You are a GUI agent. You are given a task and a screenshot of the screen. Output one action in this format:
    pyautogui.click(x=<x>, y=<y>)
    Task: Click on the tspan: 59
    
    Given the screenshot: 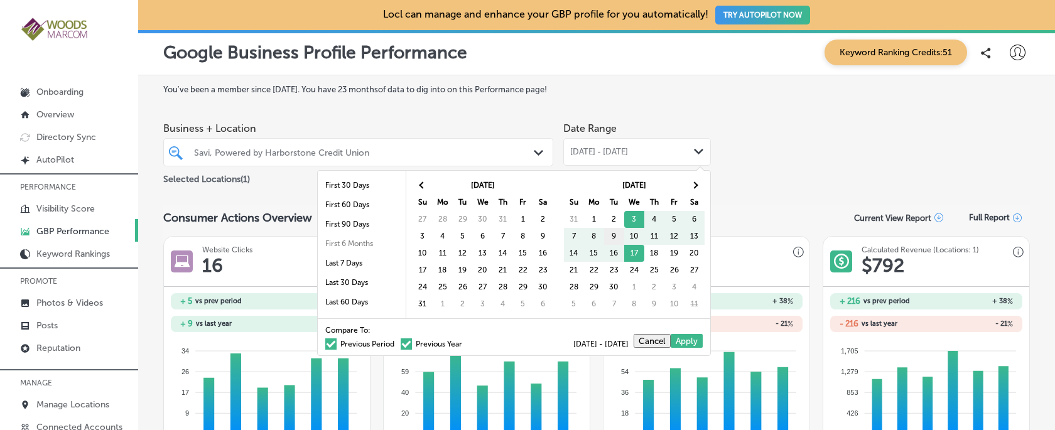 What is the action you would take?
    pyautogui.click(x=405, y=372)
    